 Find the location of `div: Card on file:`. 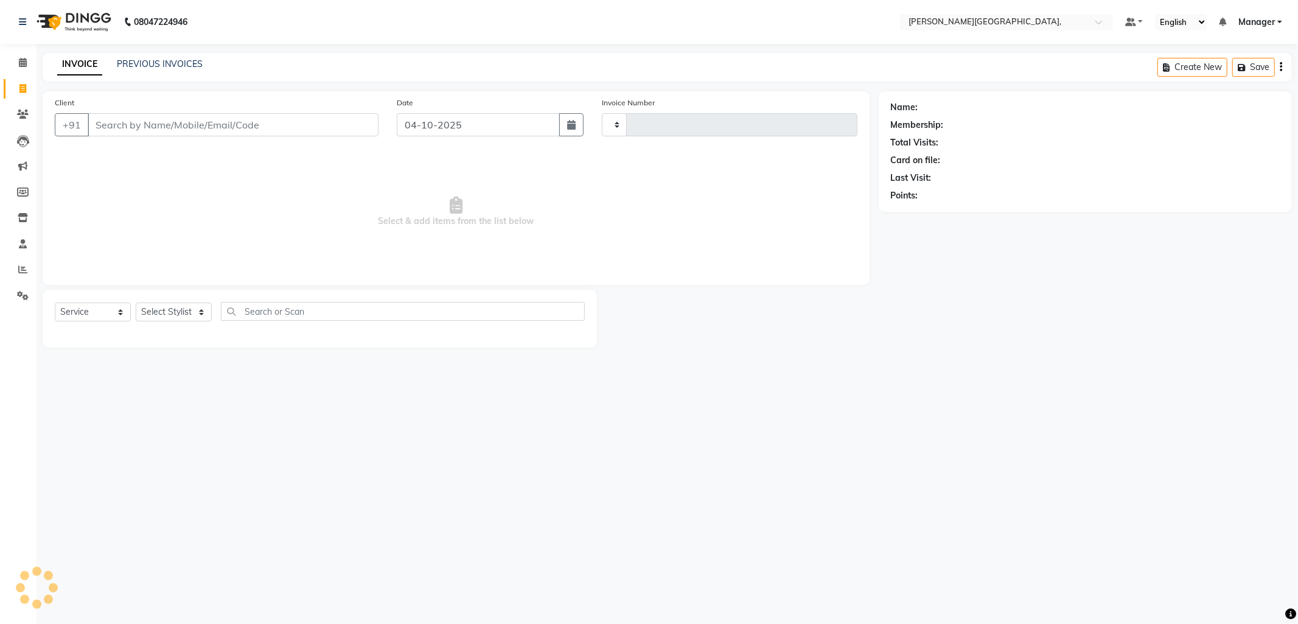

div: Card on file: is located at coordinates (916, 160).